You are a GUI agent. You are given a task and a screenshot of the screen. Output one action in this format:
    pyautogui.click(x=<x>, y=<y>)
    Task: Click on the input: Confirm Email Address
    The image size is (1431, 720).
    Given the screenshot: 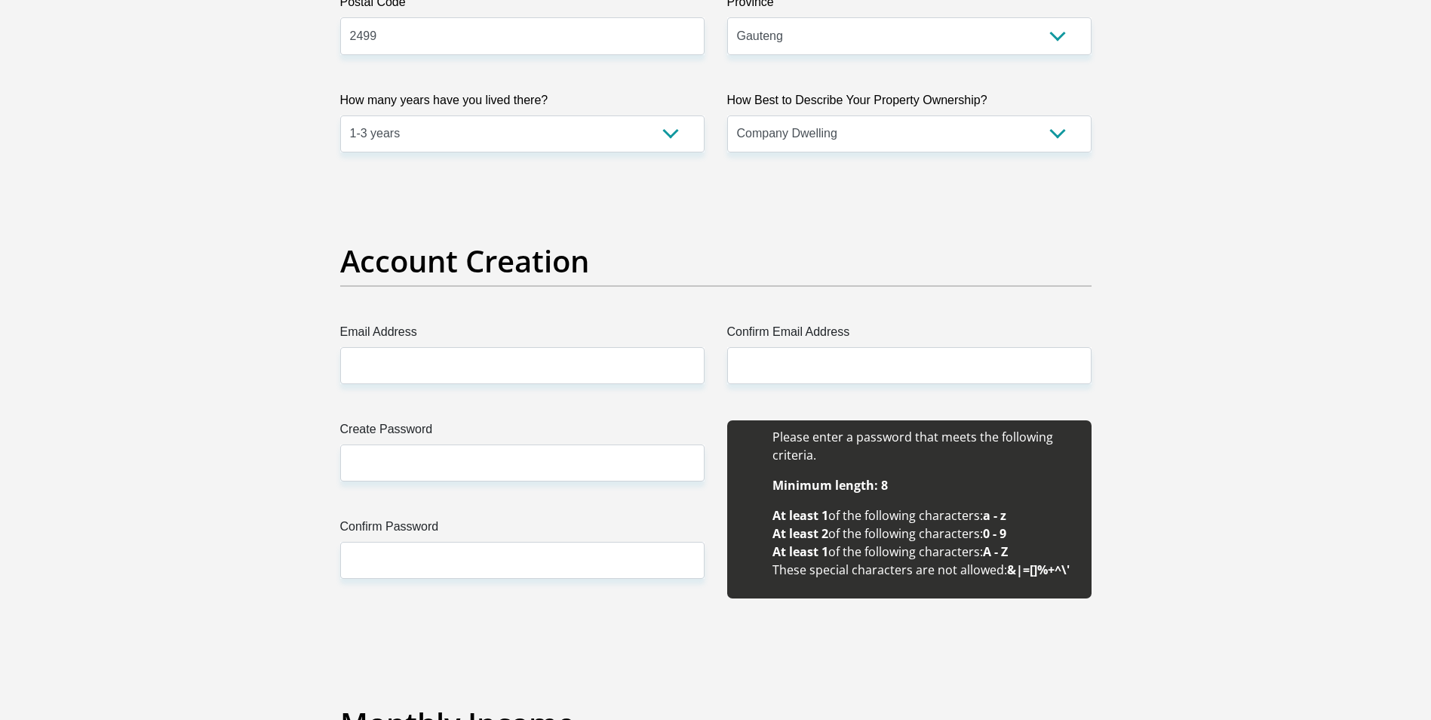 What is the action you would take?
    pyautogui.click(x=909, y=365)
    